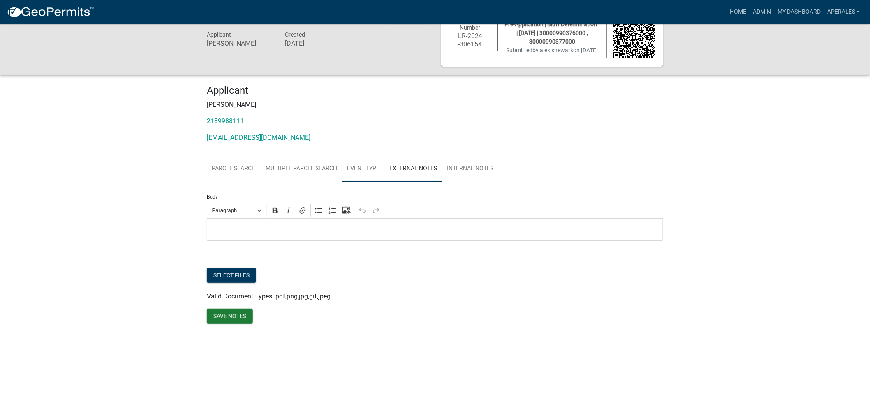  I want to click on span: Number, so click(471, 28).